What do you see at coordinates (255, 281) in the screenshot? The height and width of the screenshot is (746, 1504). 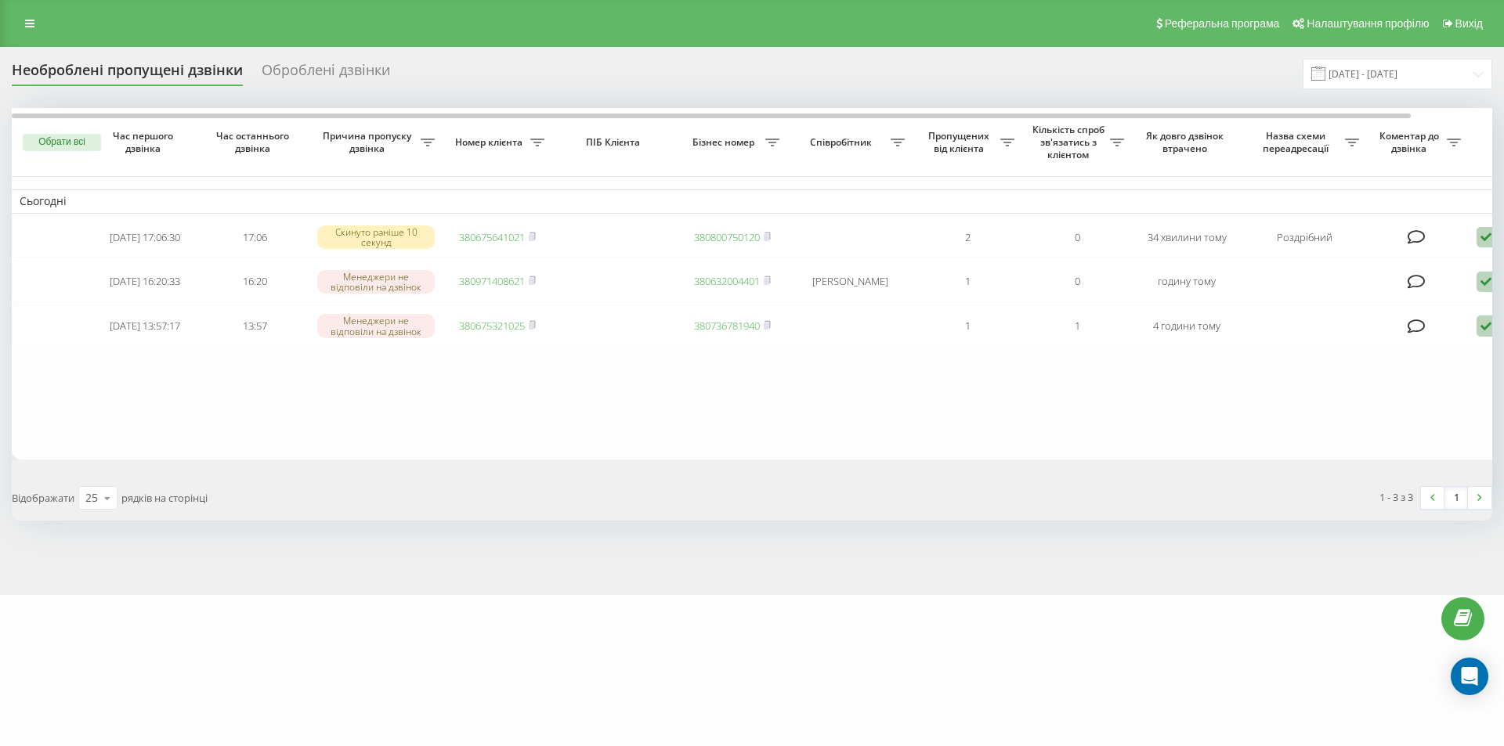 I see `td: 16:20` at bounding box center [255, 281].